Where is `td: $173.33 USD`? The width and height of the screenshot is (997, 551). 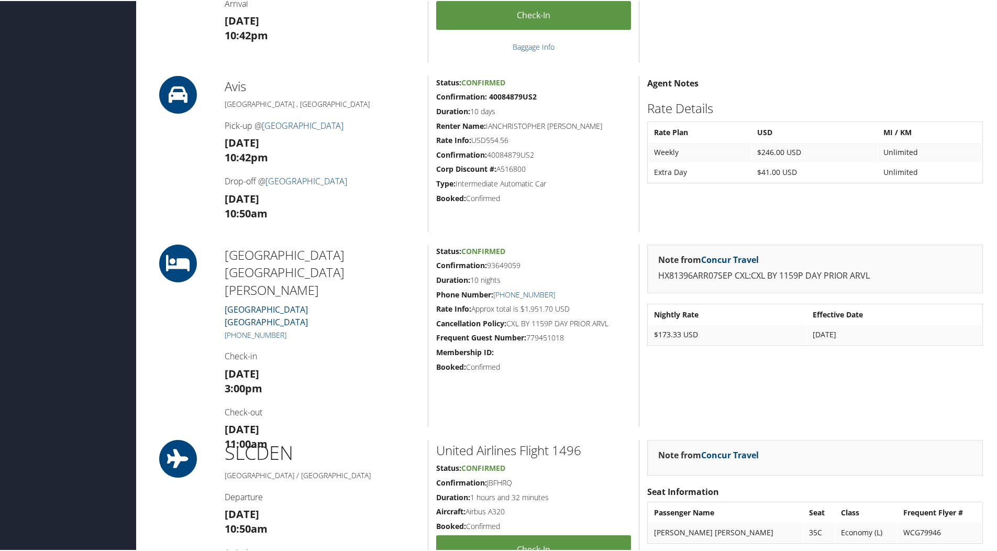
td: $173.33 USD is located at coordinates (728, 334).